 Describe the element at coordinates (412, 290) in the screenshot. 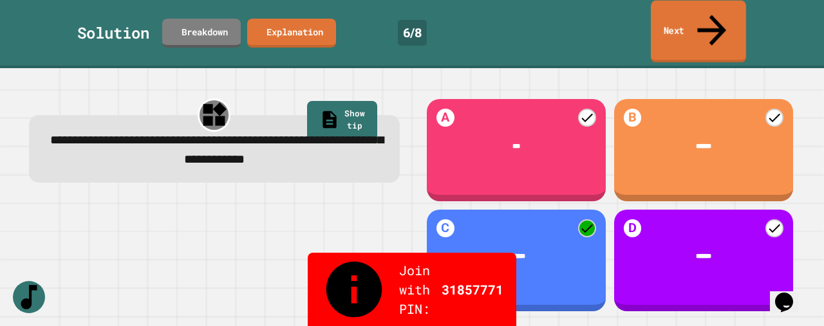

I see `div: Join with PIN:` at that location.